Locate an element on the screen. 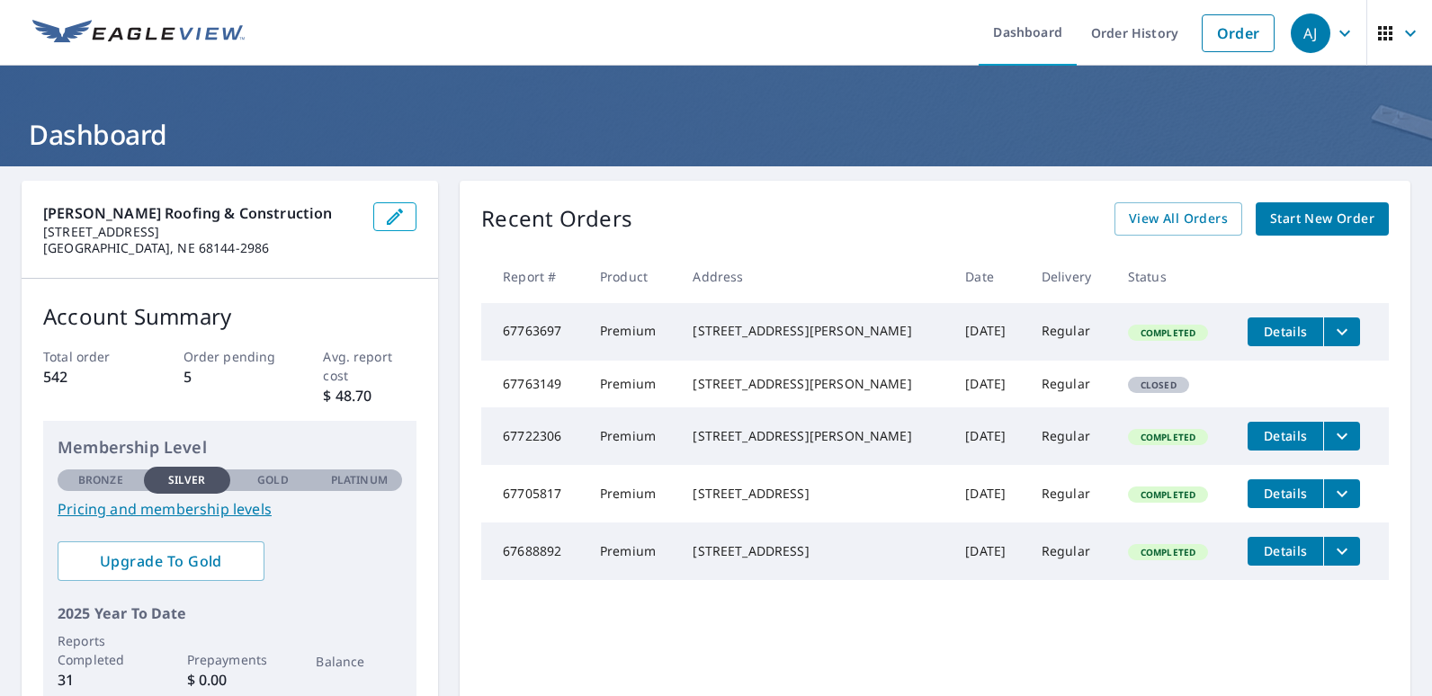 This screenshot has width=1432, height=696. img: EV Logo is located at coordinates (138, 33).